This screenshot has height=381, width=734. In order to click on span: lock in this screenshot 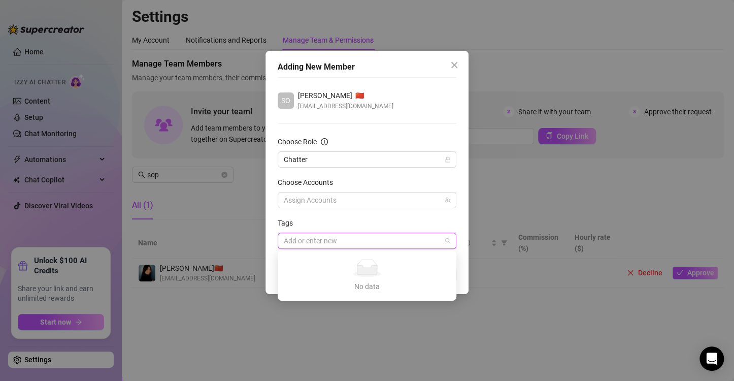, I will do `click(448, 159)`.